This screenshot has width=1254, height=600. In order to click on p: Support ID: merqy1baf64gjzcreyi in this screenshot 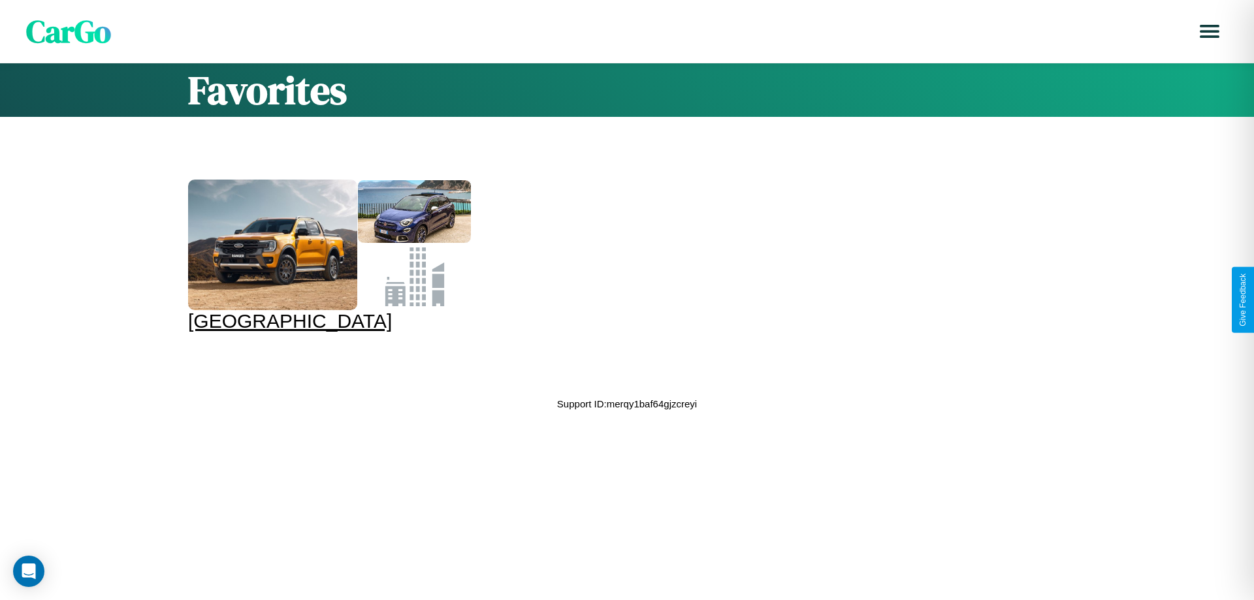, I will do `click(627, 404)`.